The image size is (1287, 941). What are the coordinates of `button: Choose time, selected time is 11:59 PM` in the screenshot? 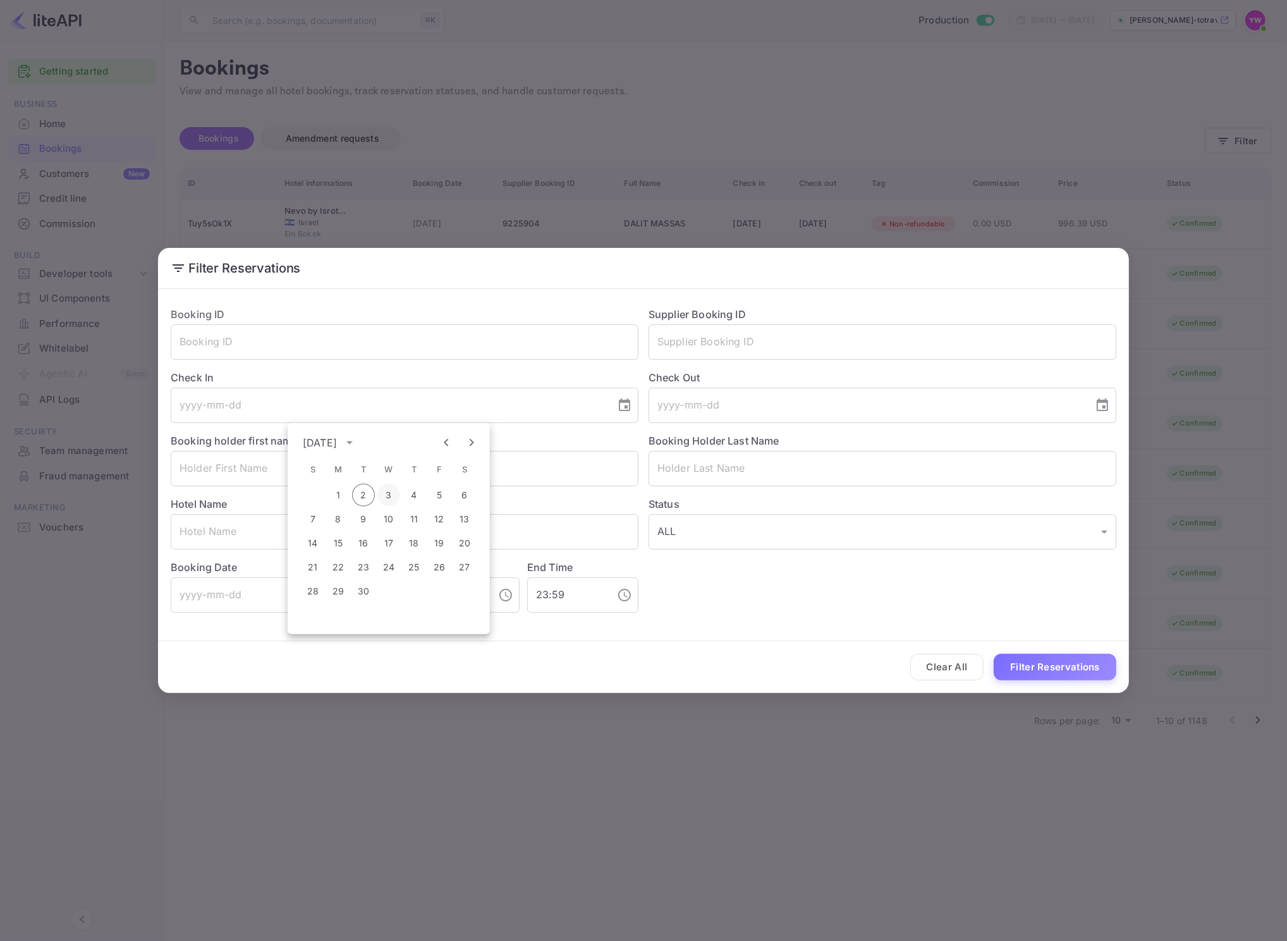 It's located at (625, 595).